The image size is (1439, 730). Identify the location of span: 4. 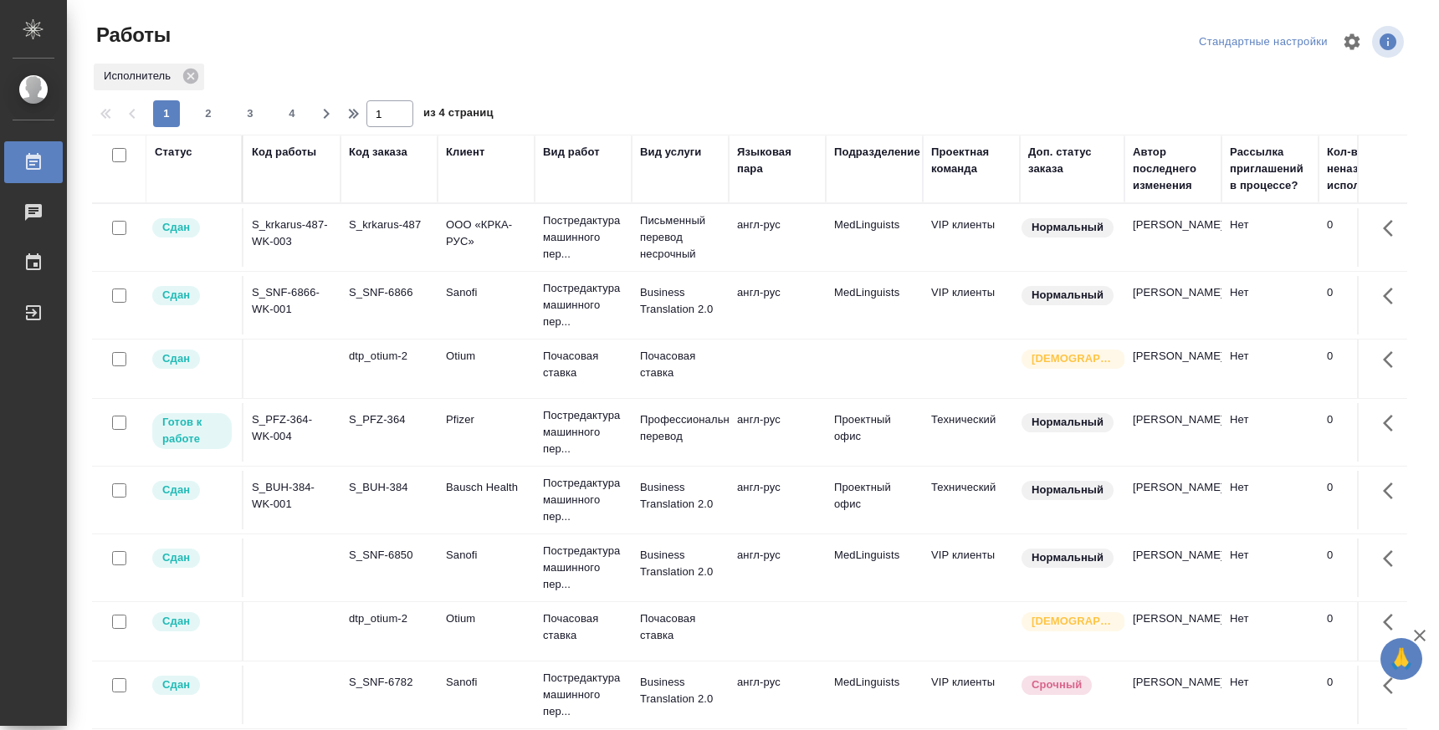
(292, 114).